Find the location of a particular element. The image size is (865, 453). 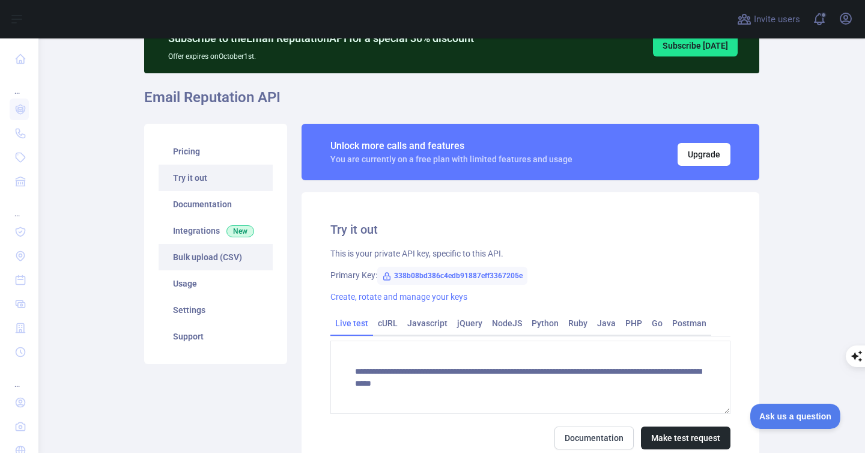

a: Integrations New is located at coordinates (216, 231).